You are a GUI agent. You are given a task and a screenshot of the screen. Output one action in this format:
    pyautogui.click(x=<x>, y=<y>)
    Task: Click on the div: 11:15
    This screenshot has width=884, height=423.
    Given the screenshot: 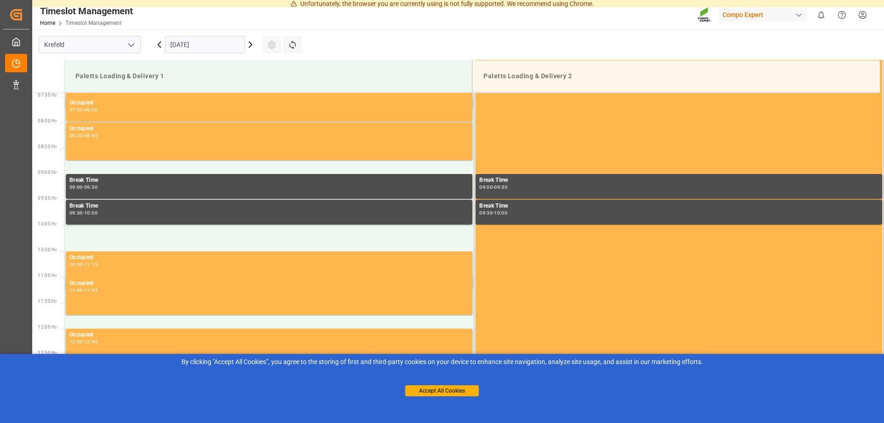 What is the action you would take?
    pyautogui.click(x=91, y=264)
    